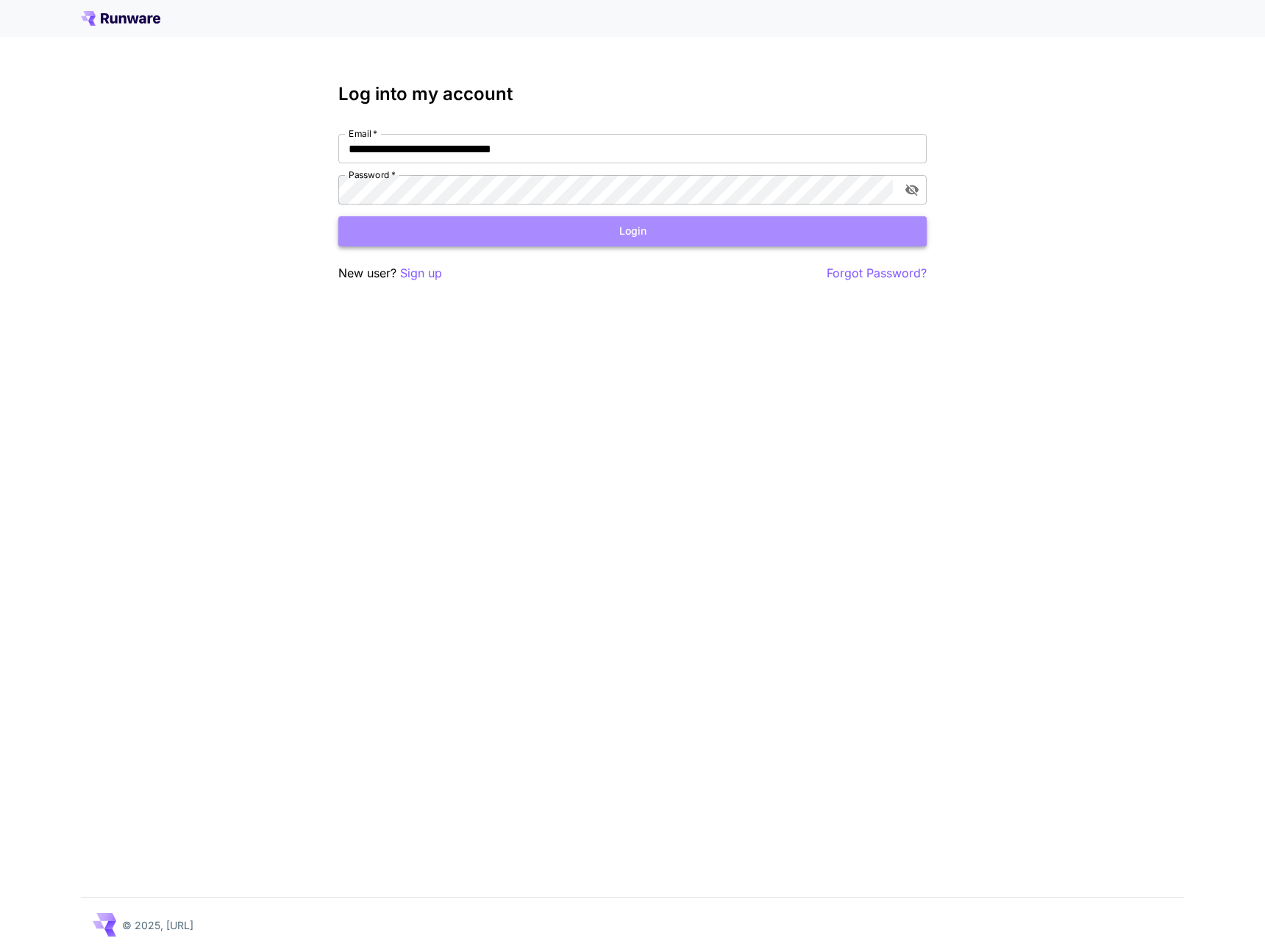  Describe the element at coordinates (877, 273) in the screenshot. I see `p: Forgot Password?` at that location.